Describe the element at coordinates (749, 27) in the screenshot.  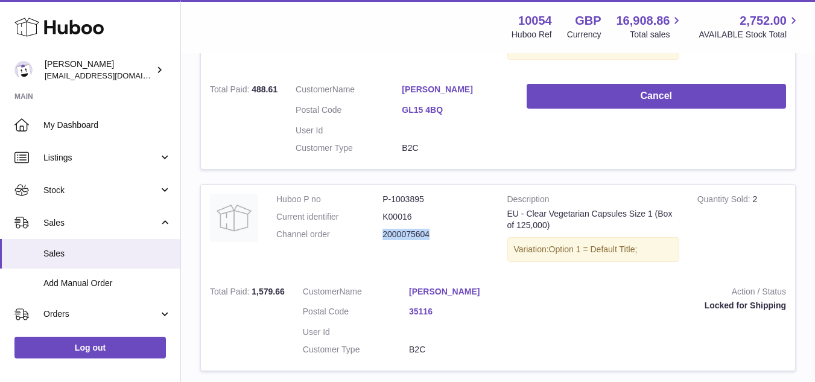
I see `a: 2,752.00 AVAILABLE Stock Total` at that location.